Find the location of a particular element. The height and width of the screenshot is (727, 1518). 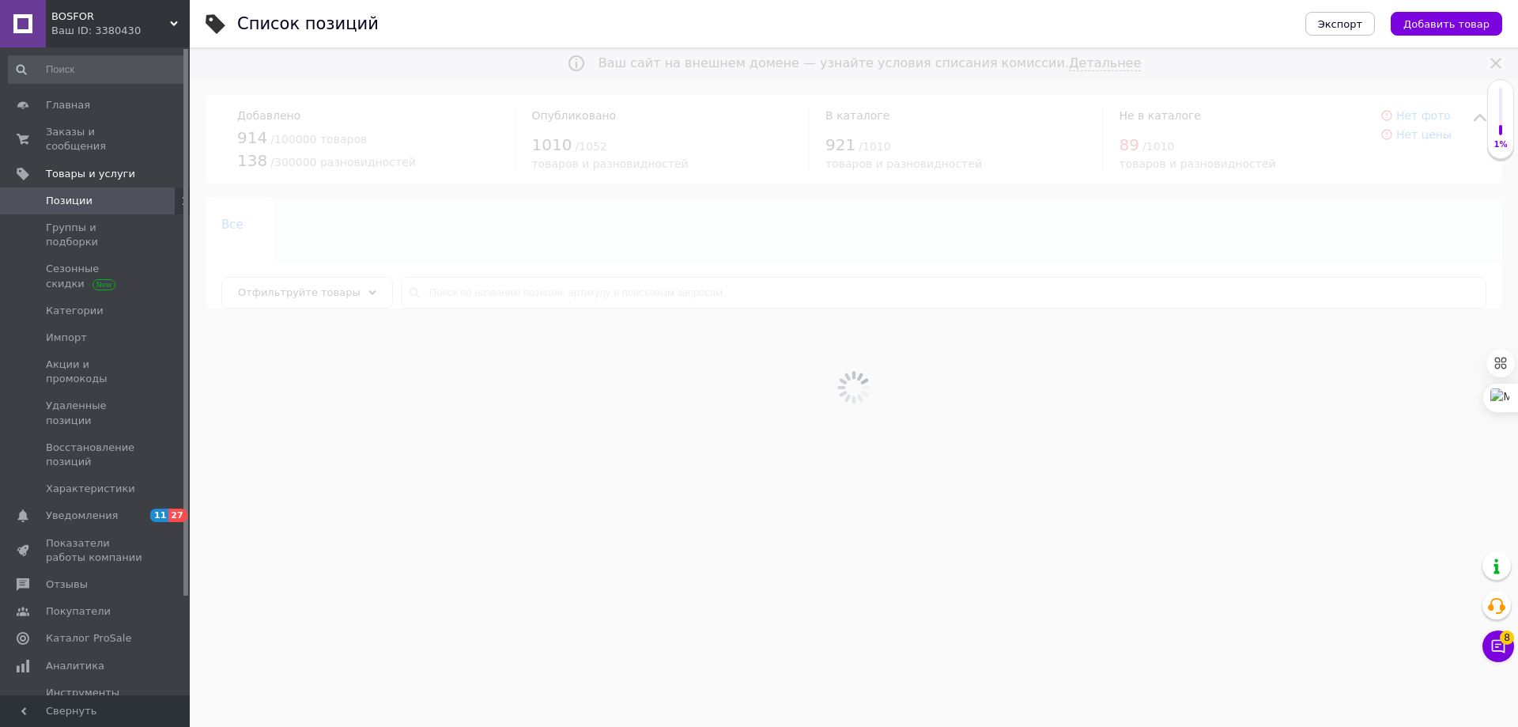

div: Список позиций is located at coordinates (308, 24).